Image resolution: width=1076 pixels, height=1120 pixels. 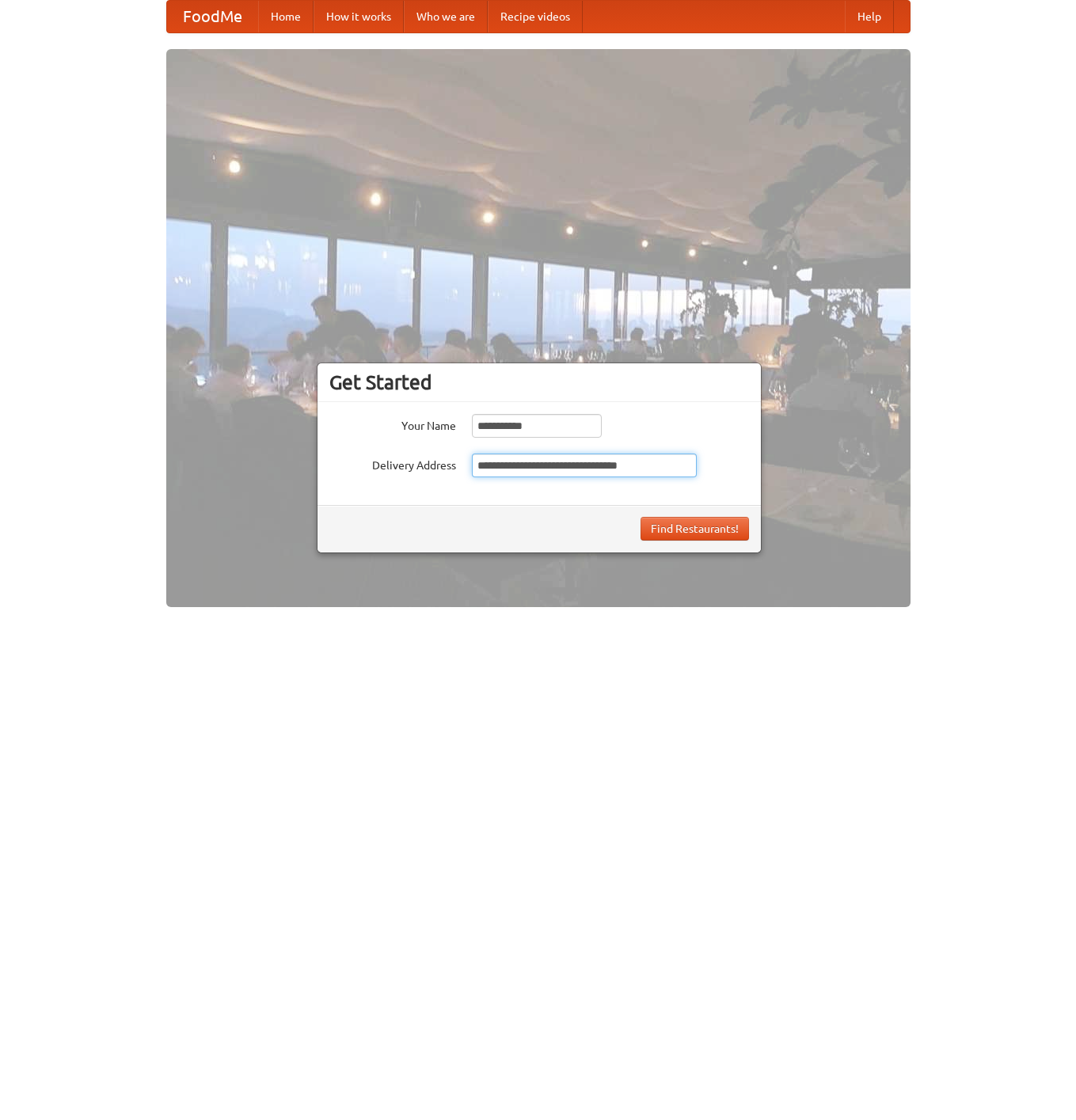 What do you see at coordinates (535, 17) in the screenshot?
I see `a: Recipe videos` at bounding box center [535, 17].